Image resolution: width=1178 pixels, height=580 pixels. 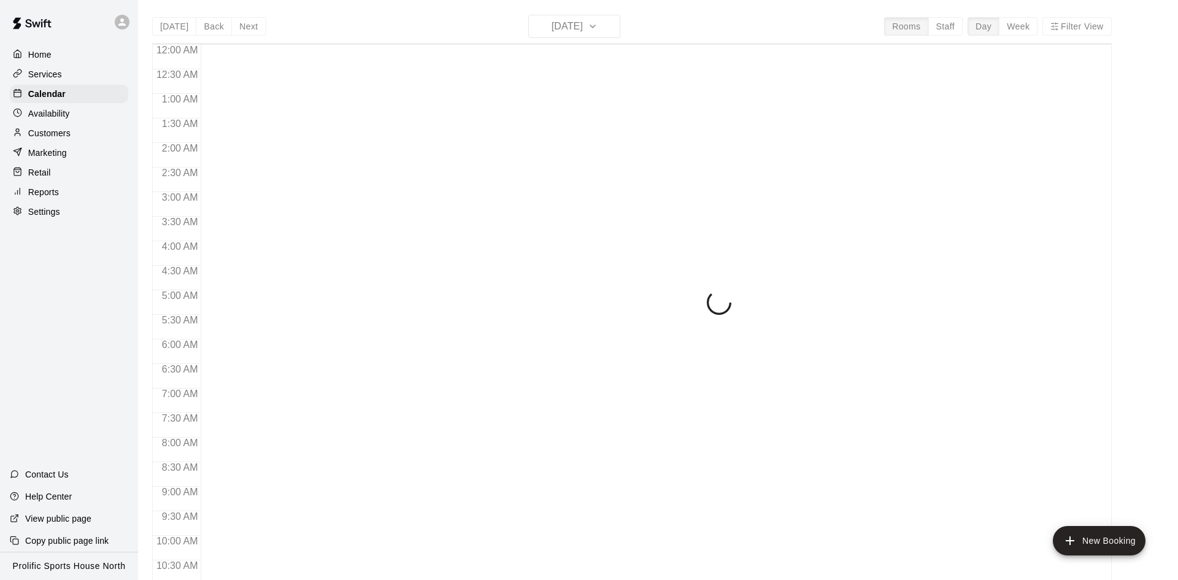 What do you see at coordinates (69, 192) in the screenshot?
I see `div: Reports` at bounding box center [69, 192].